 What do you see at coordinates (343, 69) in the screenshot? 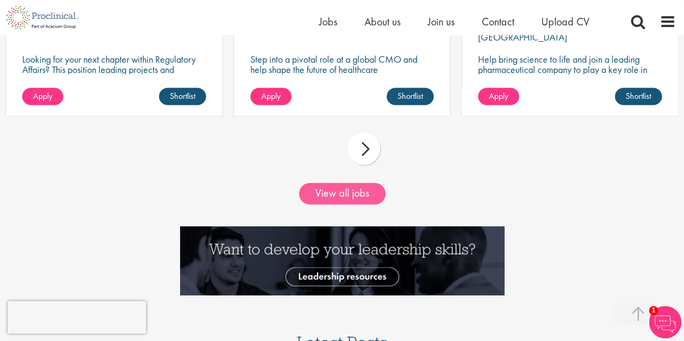
I see `p: Step into a pivotal role at a global CMO and help shape the future of healthcare manufacturing.` at bounding box center [343, 69].